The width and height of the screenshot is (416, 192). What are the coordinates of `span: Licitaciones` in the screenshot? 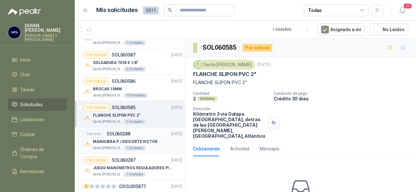 It's located at (32, 120).